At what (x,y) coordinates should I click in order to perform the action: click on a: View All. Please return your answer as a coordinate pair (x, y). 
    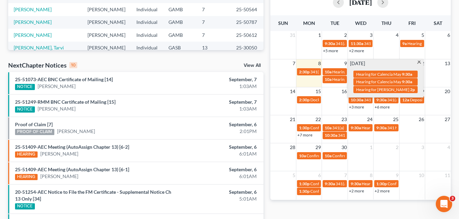
    Looking at the image, I should click on (252, 66).